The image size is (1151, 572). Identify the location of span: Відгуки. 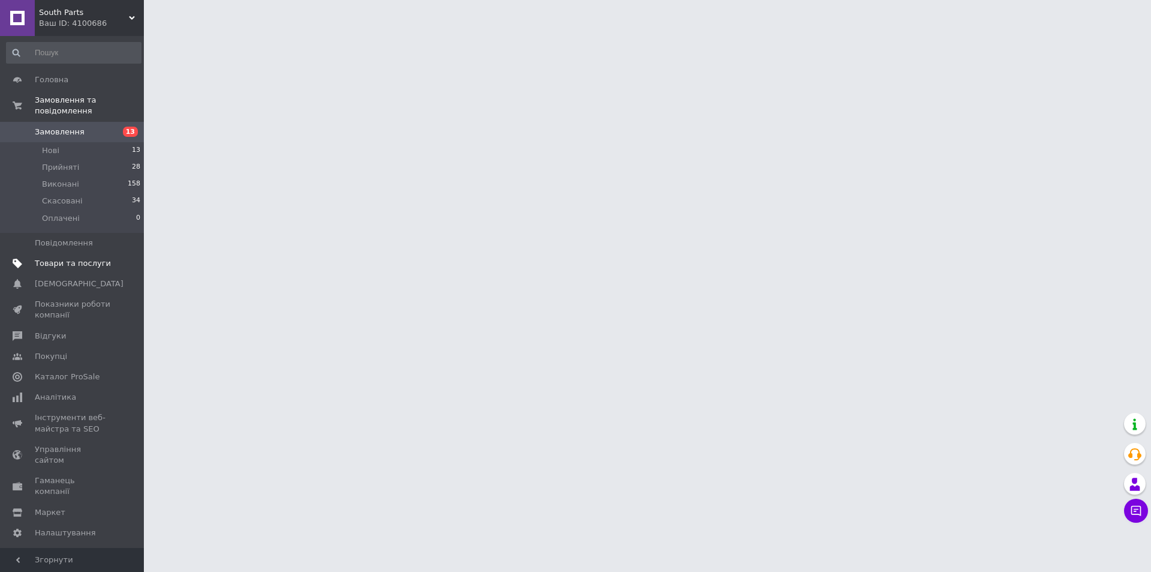
(50, 336).